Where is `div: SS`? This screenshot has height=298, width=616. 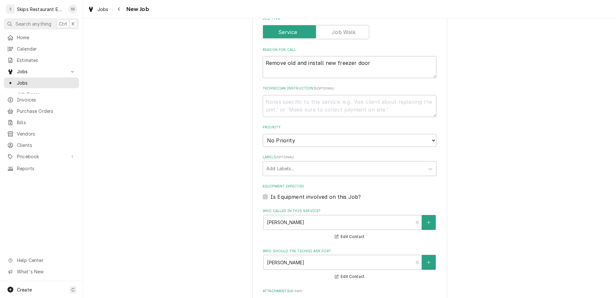
div: SS is located at coordinates (73, 9).